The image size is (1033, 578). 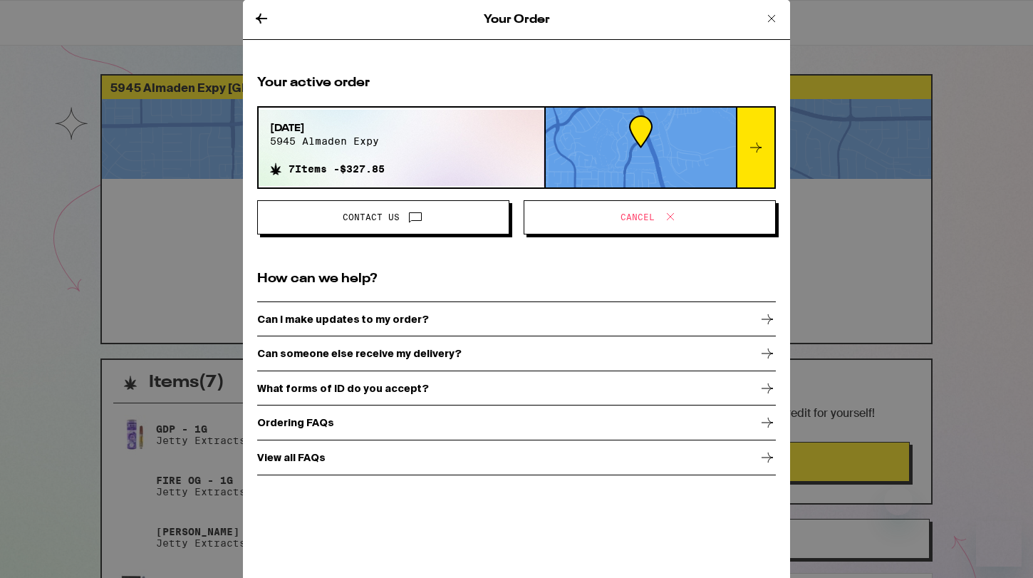 What do you see at coordinates (336, 169) in the screenshot?
I see `span: 7 Items - $327.85` at bounding box center [336, 169].